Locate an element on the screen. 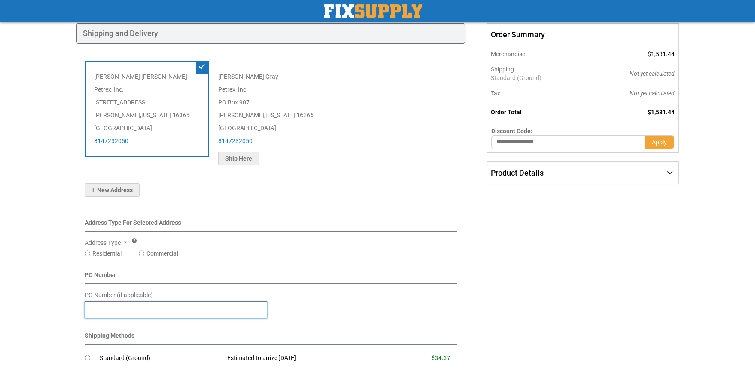 The height and width of the screenshot is (372, 755). div: Shipping and Delivery is located at coordinates (271, 33).